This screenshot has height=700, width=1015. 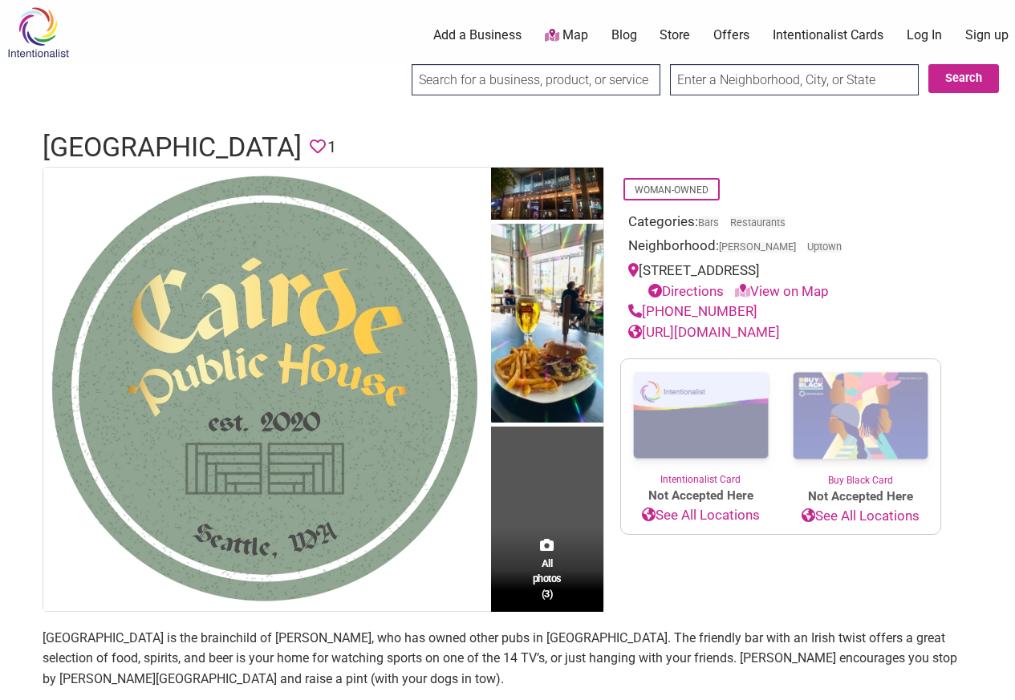 I want to click on span: 1, so click(x=331, y=147).